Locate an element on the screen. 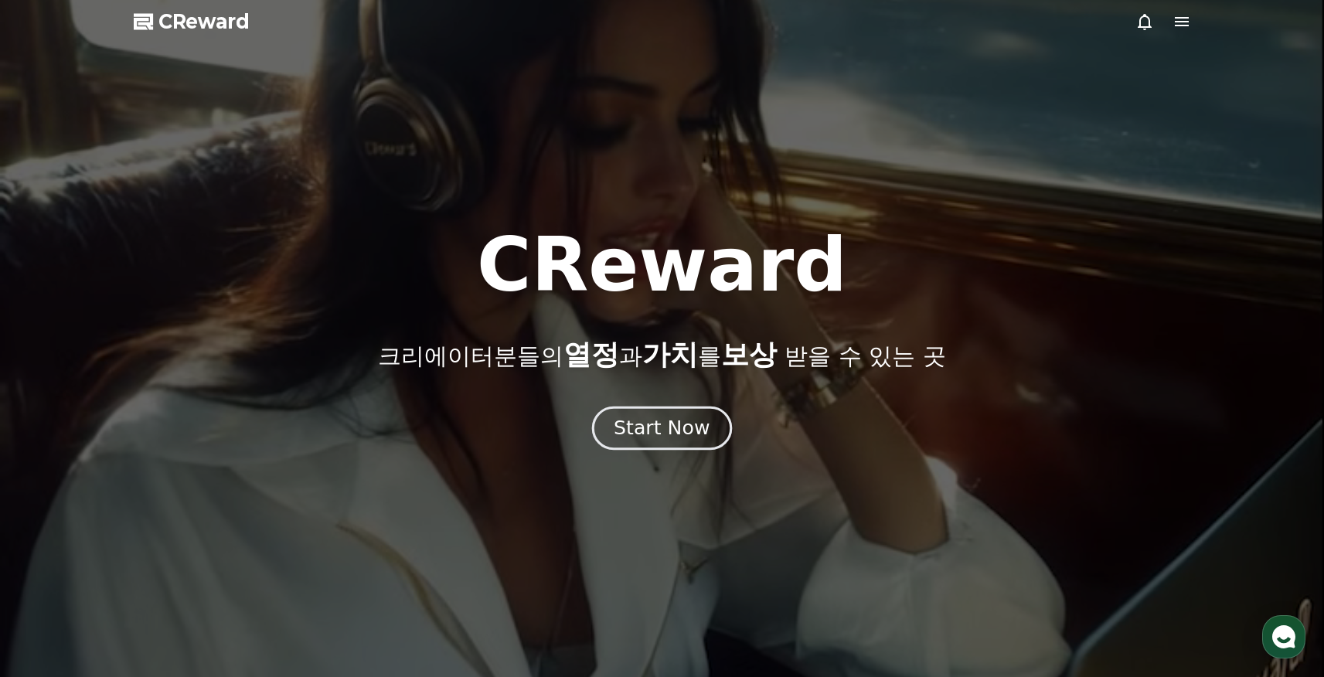  h1: CReward is located at coordinates (662, 265).